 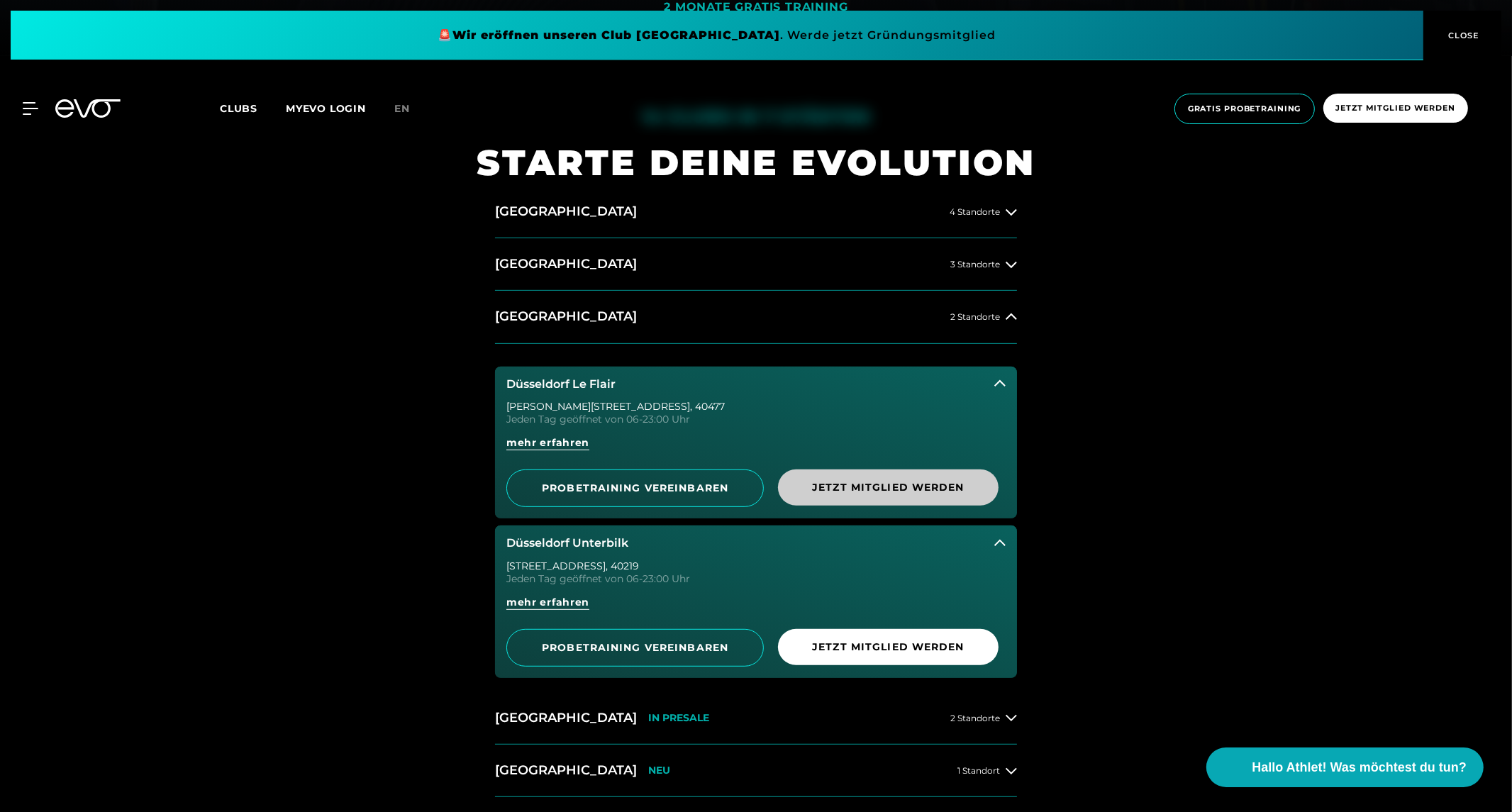 I want to click on a: Clubs, so click(x=252, y=107).